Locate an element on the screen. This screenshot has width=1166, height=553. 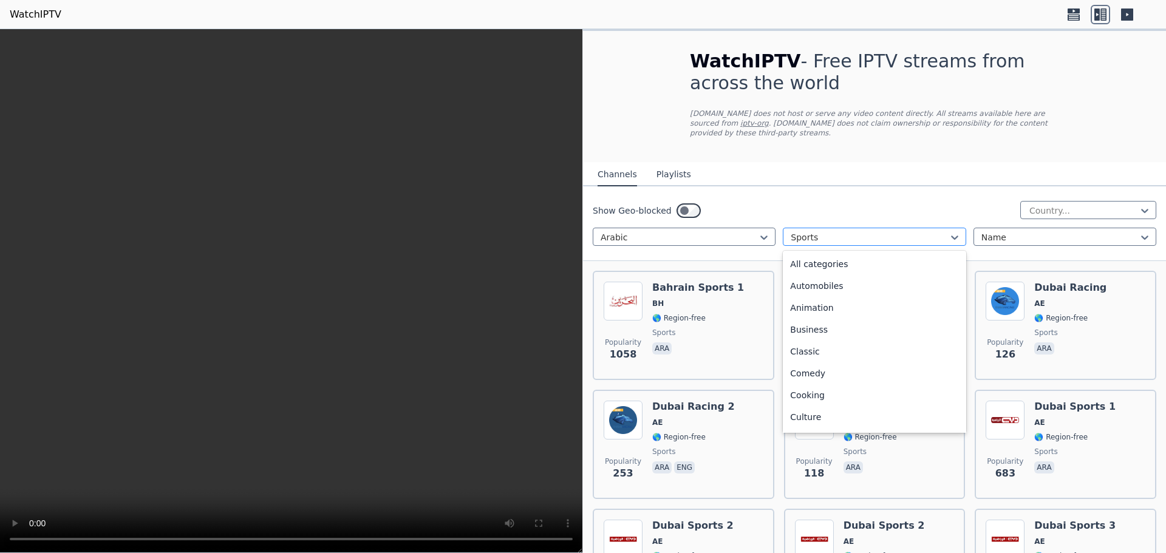
div: Business is located at coordinates (874, 330).